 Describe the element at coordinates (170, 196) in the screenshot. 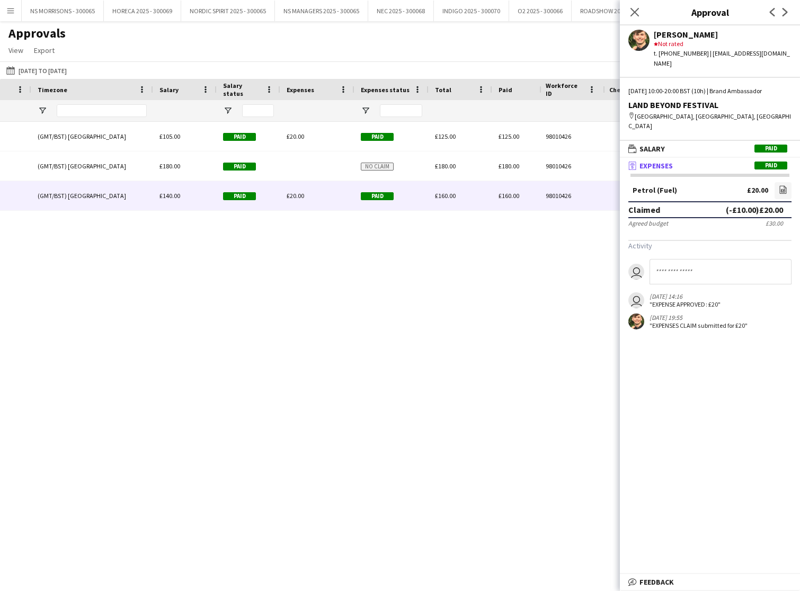

I see `span: £140.00` at that location.